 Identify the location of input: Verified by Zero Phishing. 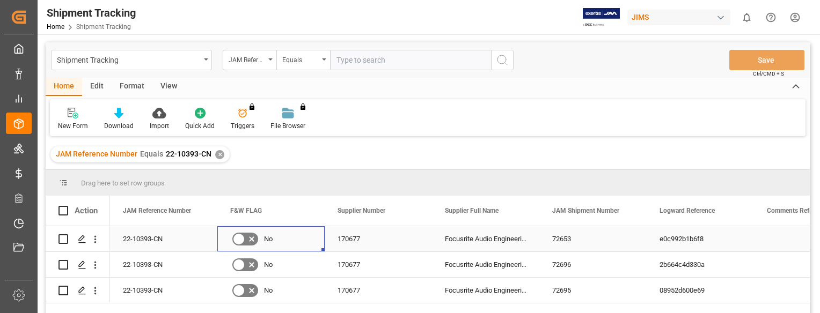
(410, 60).